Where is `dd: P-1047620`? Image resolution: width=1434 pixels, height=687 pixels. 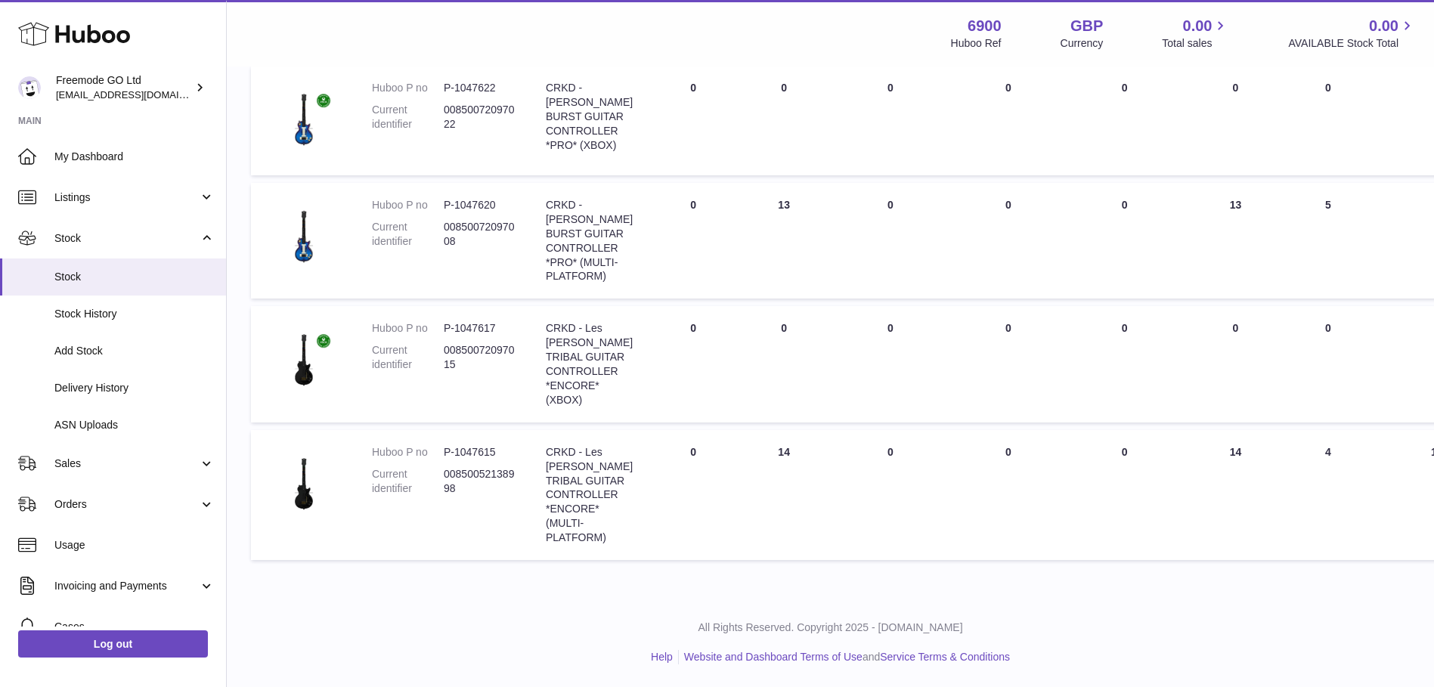
dd: P-1047620 is located at coordinates (479, 205).